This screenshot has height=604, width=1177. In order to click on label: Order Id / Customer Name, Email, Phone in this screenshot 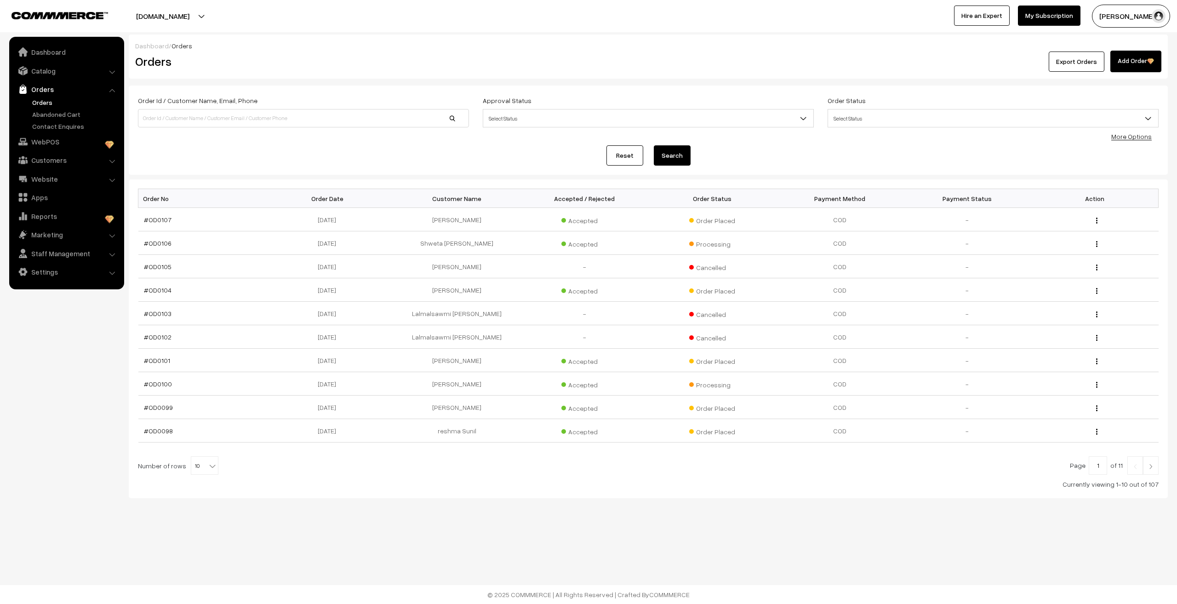, I will do `click(198, 100)`.